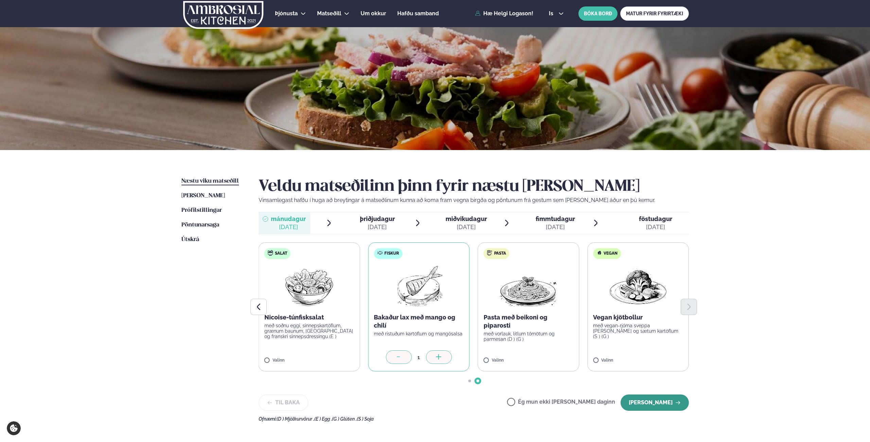 This screenshot has width=870, height=442. I want to click on img: Vegan.png, so click(638, 286).